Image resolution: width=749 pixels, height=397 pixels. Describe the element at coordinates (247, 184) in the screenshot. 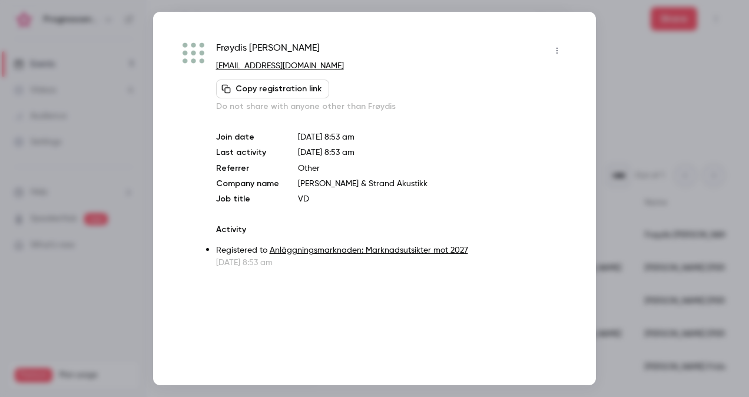

I see `p: Company name` at that location.